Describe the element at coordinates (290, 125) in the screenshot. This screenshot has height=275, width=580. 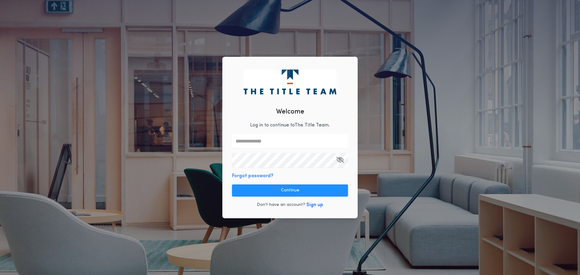
I see `p: Log in to continue to The Title Team .` at that location.